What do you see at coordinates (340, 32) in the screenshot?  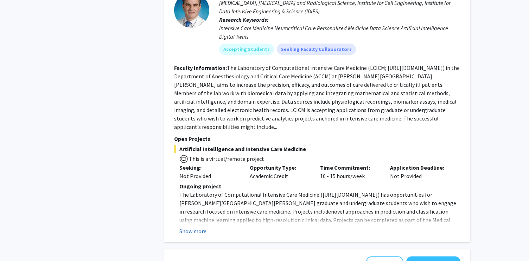 I see `div: Intensive Care Medicine Neurocritical Care Personalized Medicine Data Science Artificial Intellig...` at bounding box center [340, 32].